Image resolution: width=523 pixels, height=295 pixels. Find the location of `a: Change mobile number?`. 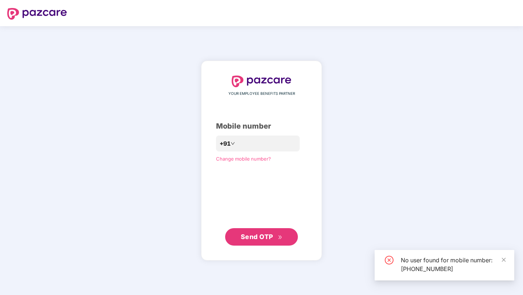

a: Change mobile number? is located at coordinates (243, 159).